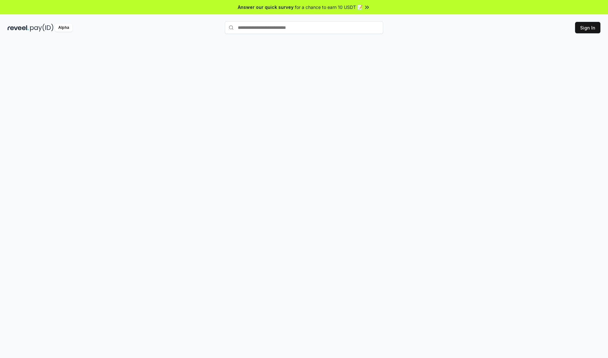 The width and height of the screenshot is (608, 358). I want to click on img: pay_id, so click(42, 28).